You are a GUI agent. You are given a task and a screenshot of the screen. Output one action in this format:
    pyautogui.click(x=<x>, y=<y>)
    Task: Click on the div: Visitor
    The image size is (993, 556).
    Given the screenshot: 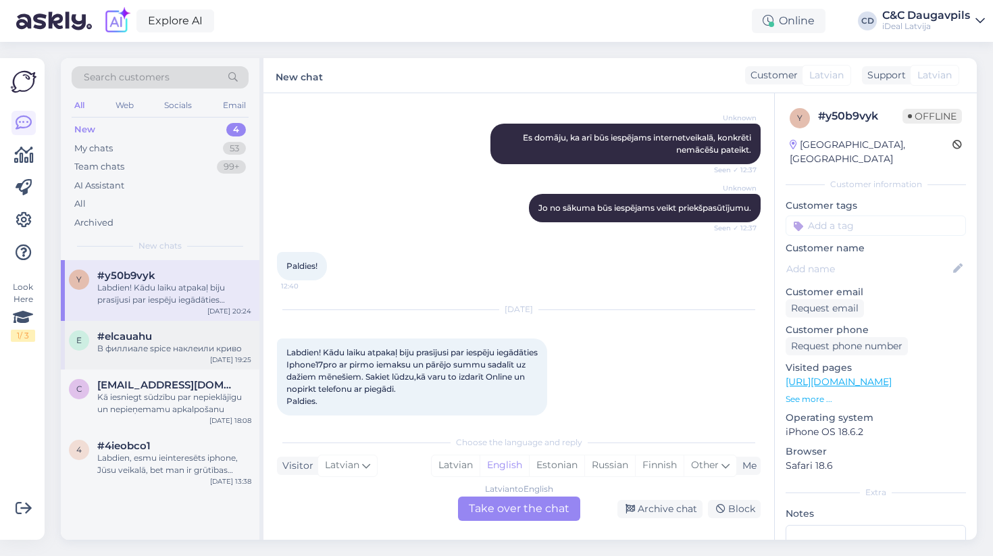 What is the action you would take?
    pyautogui.click(x=295, y=465)
    